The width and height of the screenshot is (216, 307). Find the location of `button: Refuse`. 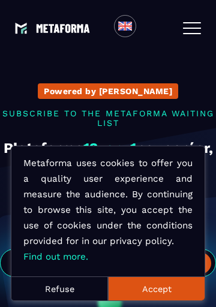

button: Refuse is located at coordinates (59, 288).